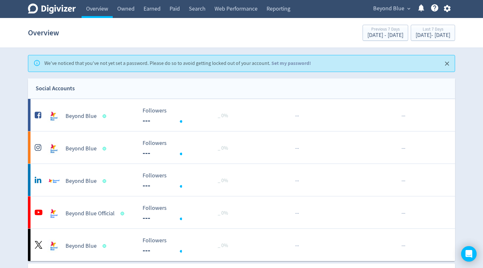 The image size is (483, 268). Describe the element at coordinates (291, 63) in the screenshot. I see `a: Set my password!` at that location.